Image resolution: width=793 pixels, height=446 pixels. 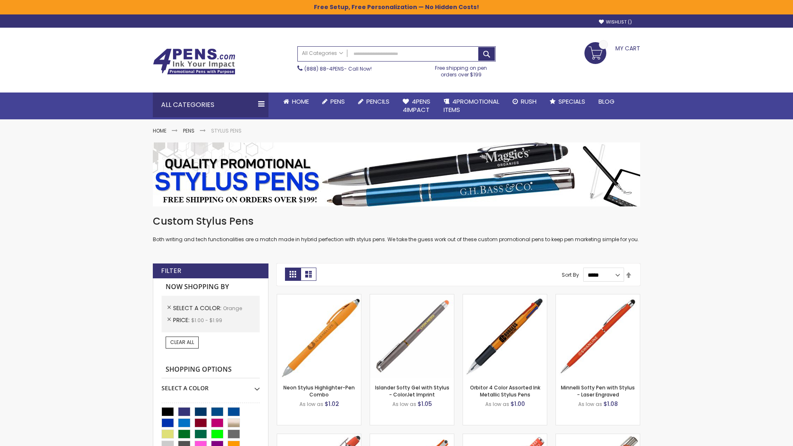 I want to click on a: Neon Stylus Highlighter-Pen Combo-Orange, so click(x=319, y=298).